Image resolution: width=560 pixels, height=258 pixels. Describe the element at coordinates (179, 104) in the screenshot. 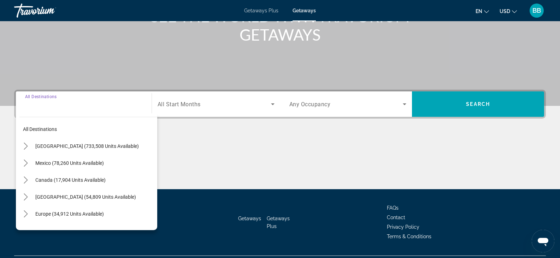

I see `span: All Start Months` at that location.